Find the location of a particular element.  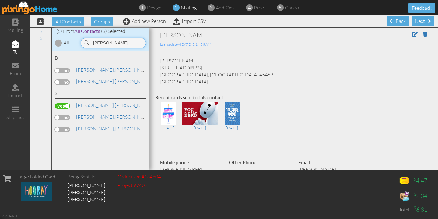

td: 2.34 is located at coordinates (420, 196).